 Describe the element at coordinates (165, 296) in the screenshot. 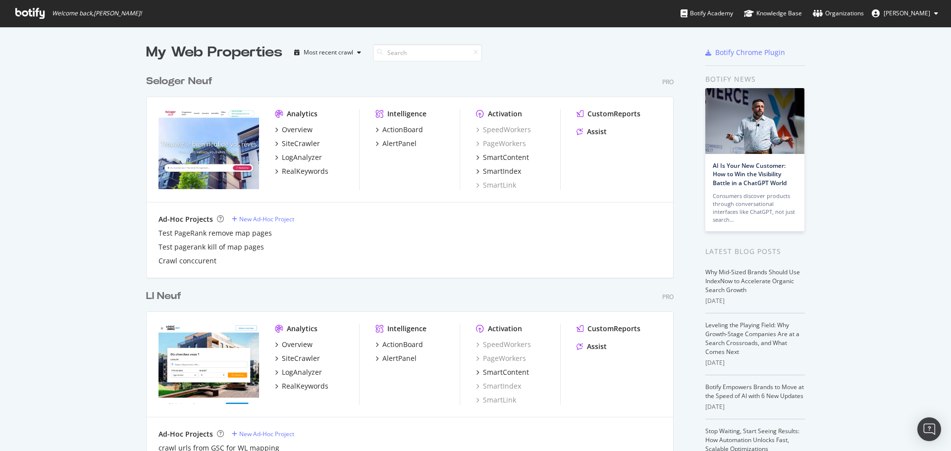

I see `a: LI Neuf` at that location.